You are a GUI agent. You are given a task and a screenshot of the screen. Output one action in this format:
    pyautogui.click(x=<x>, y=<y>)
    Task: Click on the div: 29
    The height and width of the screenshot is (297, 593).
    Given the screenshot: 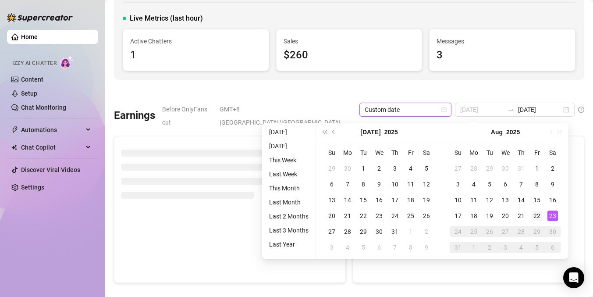 What is the action you would take?
    pyautogui.click(x=332, y=168)
    